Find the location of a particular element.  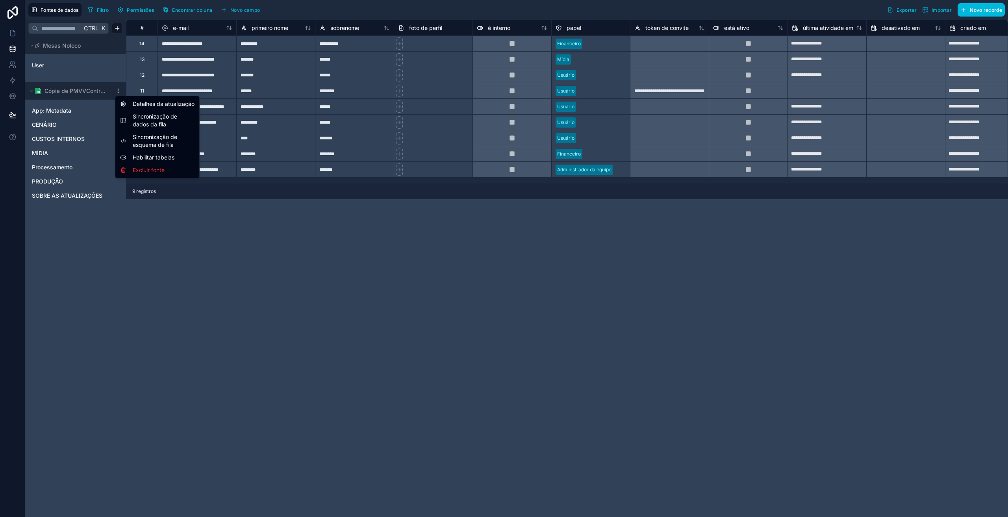

button: Sincronização de esquema de fila is located at coordinates (155, 141).